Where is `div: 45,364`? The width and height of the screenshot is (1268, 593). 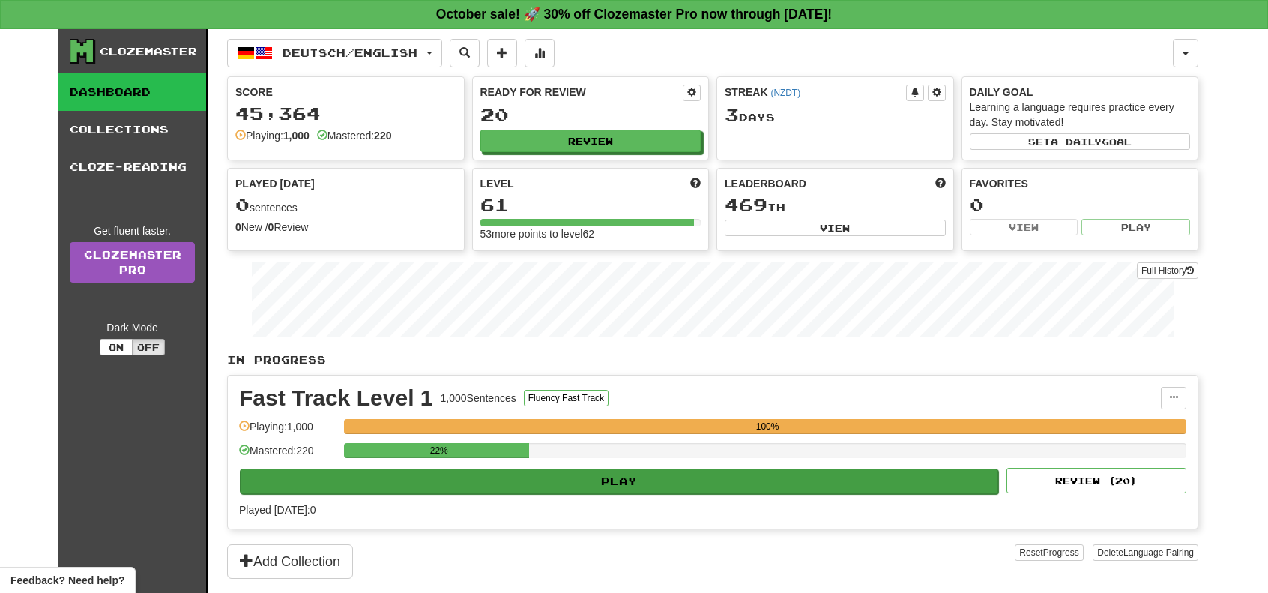 div: 45,364 is located at coordinates (346, 113).